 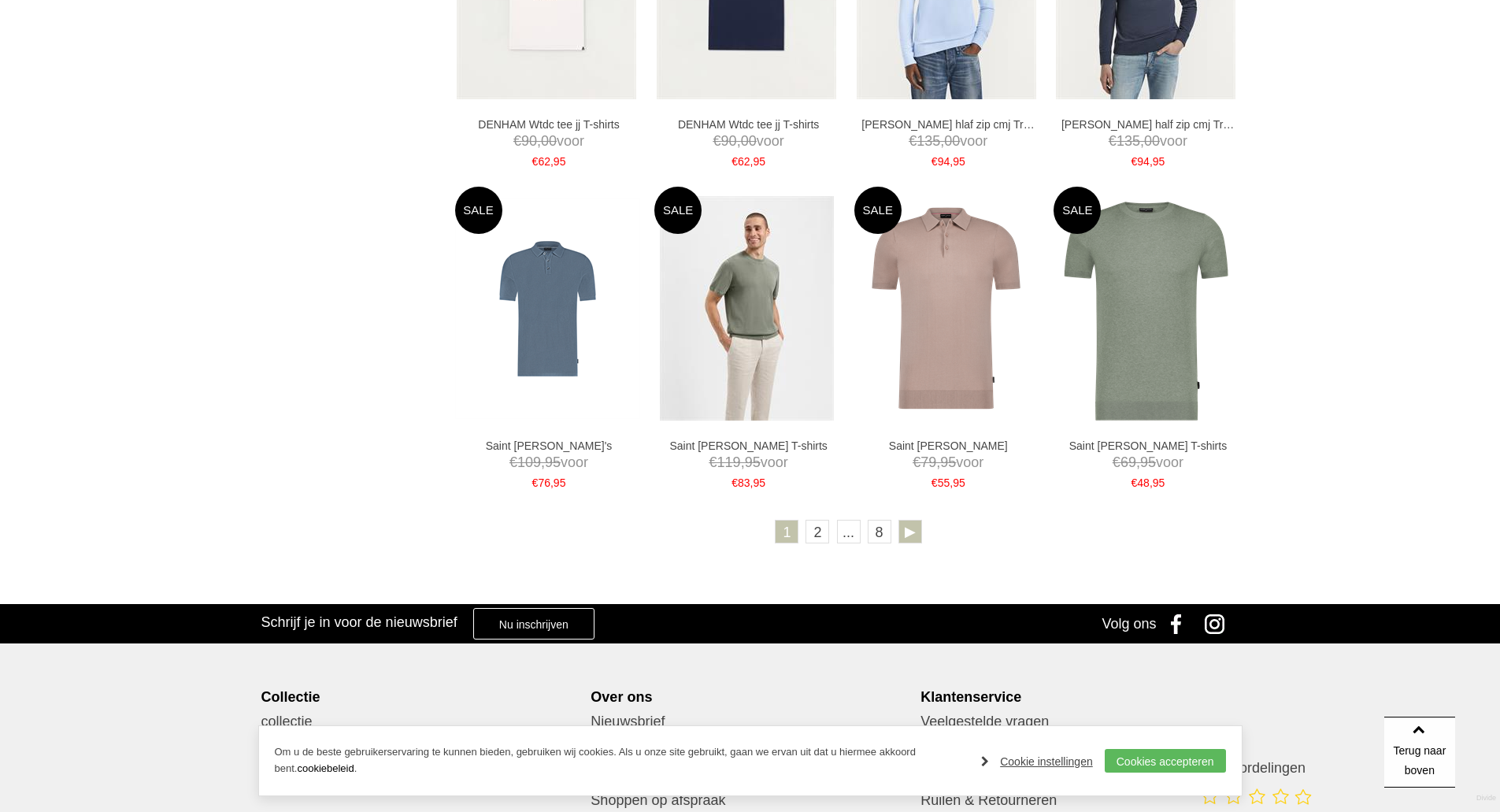 What do you see at coordinates (421, 721) in the screenshot?
I see `a: collectie` at bounding box center [421, 721].